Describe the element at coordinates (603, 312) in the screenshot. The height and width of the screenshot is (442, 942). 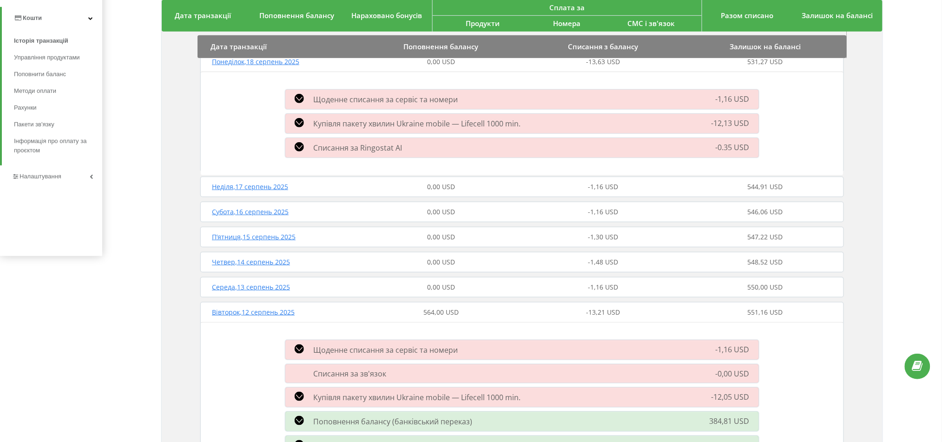
I see `span: -13,21 USD` at that location.